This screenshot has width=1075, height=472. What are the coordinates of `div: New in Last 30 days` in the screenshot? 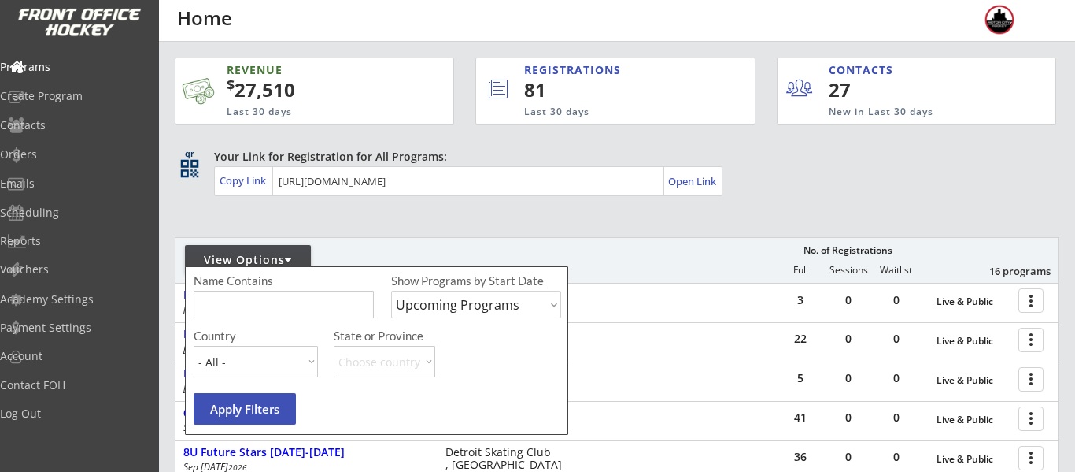 It's located at (905, 112).